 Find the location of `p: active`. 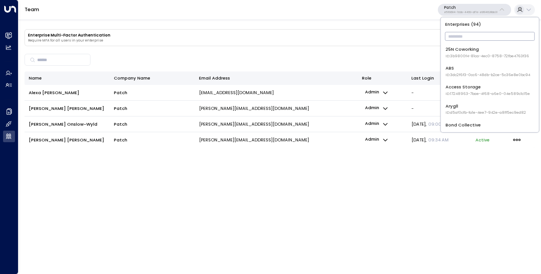

p: active is located at coordinates (483, 140).